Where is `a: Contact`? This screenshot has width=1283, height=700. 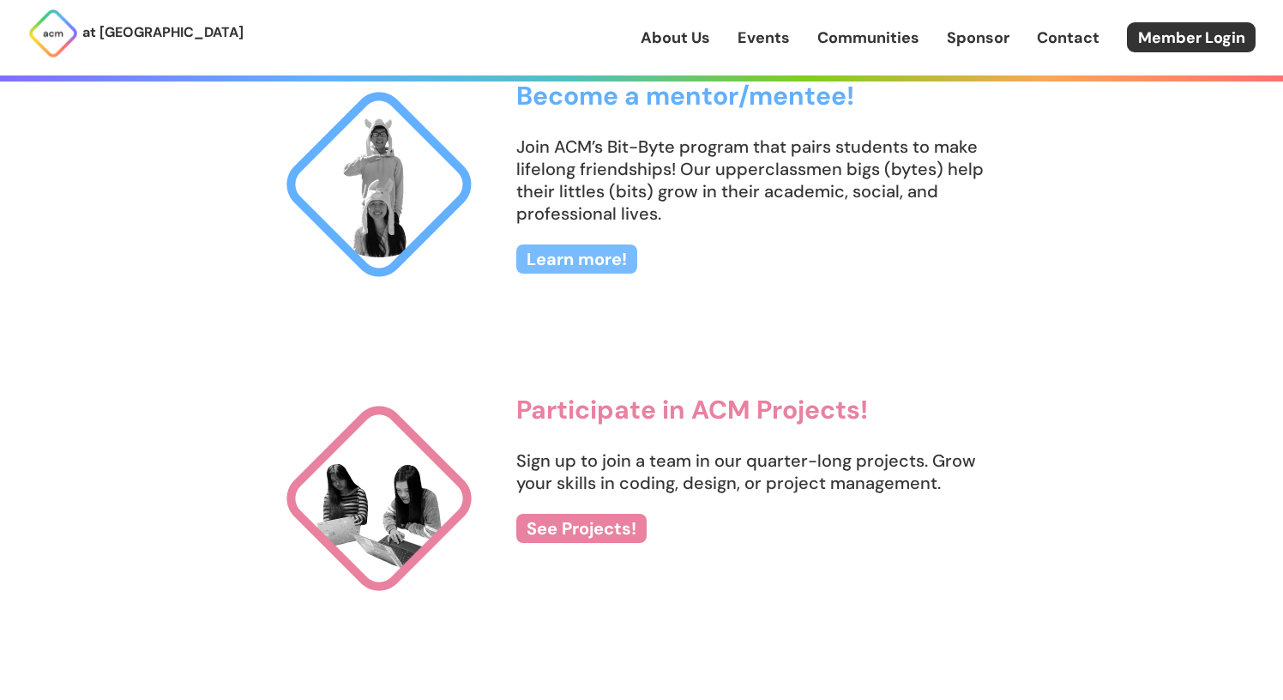
a: Contact is located at coordinates (1068, 38).